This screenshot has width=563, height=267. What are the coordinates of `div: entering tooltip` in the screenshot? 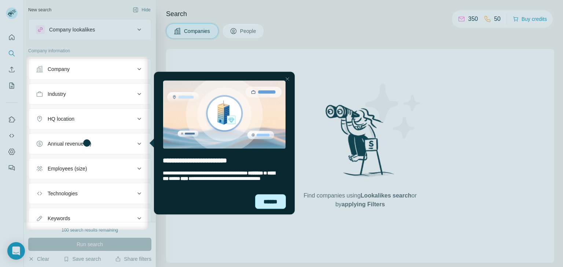 It's located at (77, 73).